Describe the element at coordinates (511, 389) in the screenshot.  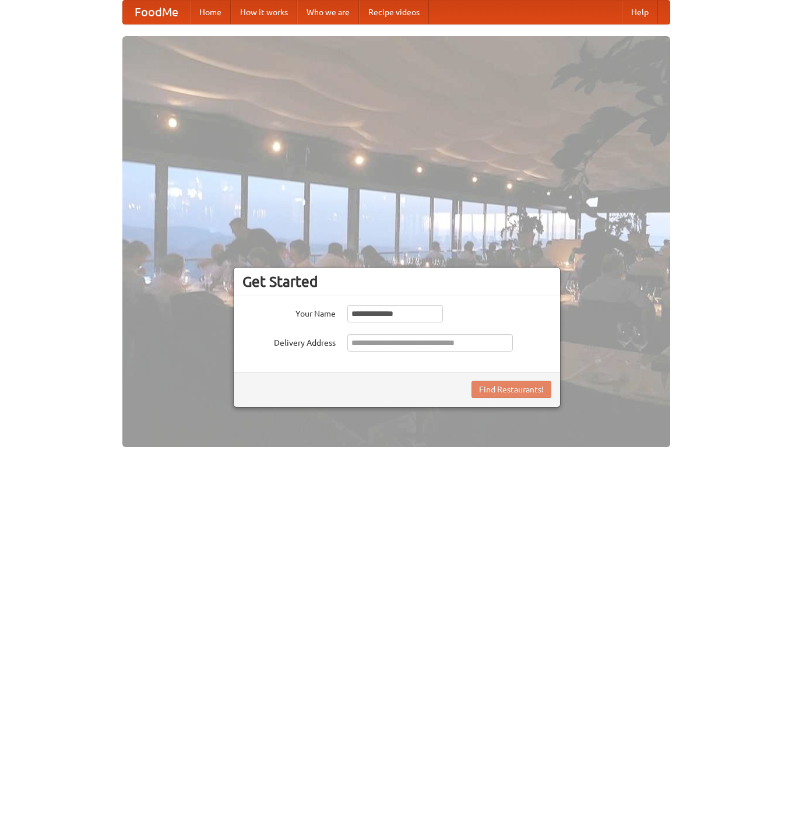
I see `button: Find Restaurants!` at that location.